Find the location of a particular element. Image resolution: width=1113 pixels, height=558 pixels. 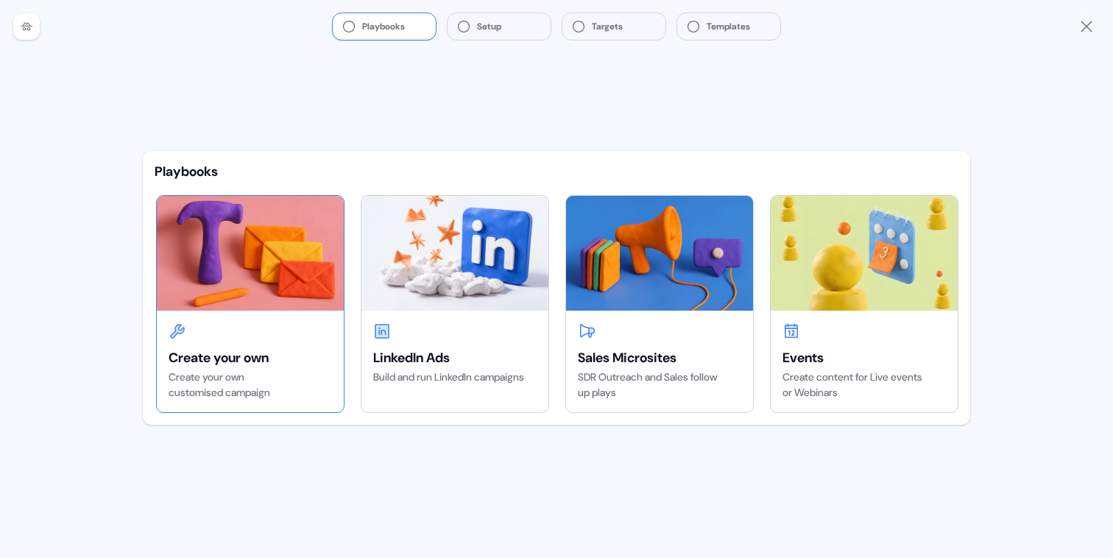

img: Sales Microsites is located at coordinates (660, 253).